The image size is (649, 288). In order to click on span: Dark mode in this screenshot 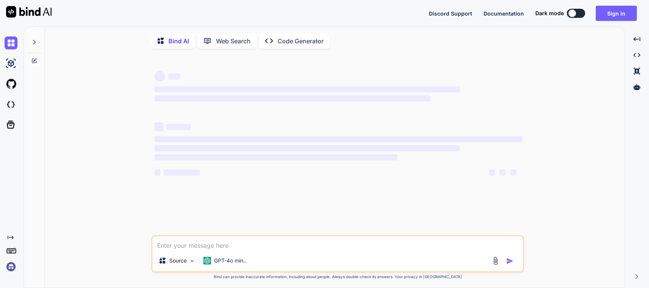, I will do `click(549, 13)`.